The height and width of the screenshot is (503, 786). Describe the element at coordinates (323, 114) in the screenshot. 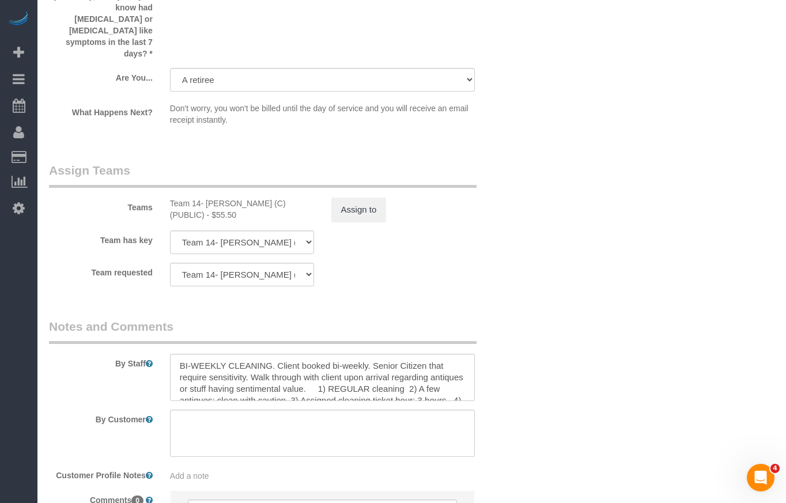

I see `p: Don't worry, you won't be billed until the day of service and you will receive an email receipt i...` at that location.